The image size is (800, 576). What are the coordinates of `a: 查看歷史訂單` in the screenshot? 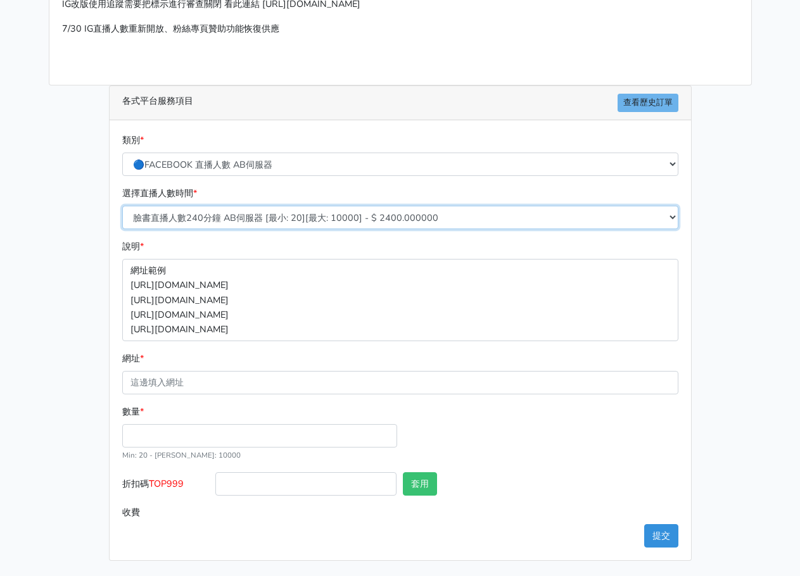 It's located at (648, 103).